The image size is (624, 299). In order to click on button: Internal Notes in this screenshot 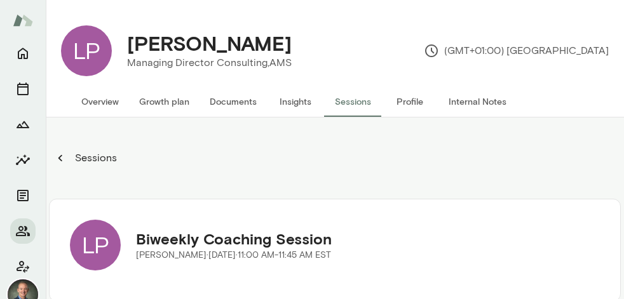, I will do `click(477, 102)`.